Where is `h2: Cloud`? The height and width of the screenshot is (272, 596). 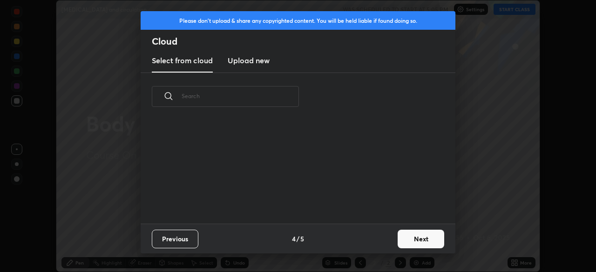 h2: Cloud is located at coordinates (304, 41).